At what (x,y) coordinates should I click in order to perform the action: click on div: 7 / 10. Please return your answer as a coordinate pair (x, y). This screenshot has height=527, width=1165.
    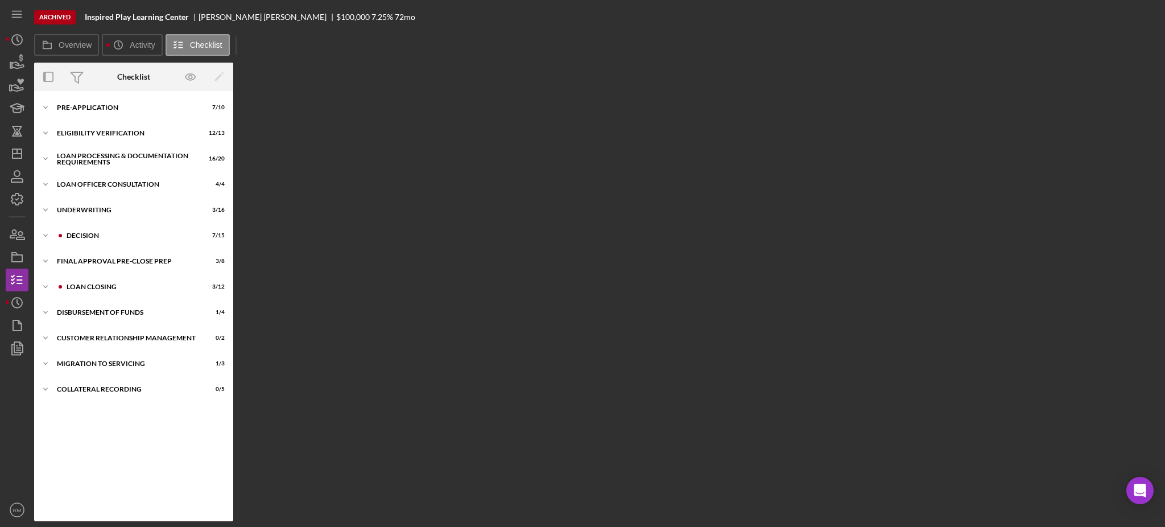
    Looking at the image, I should click on (215, 108).